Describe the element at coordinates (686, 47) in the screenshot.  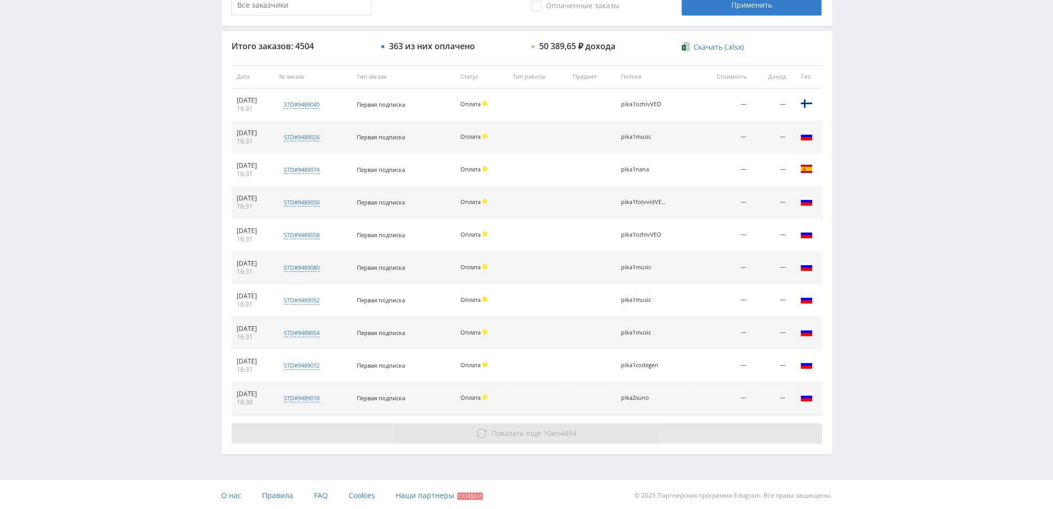
I see `img: xlsx` at that location.